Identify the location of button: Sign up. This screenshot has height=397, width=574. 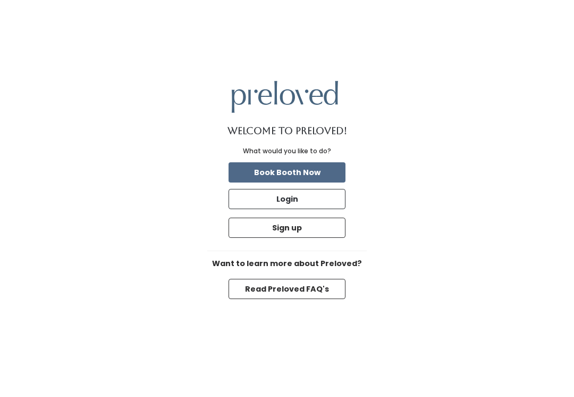
(287, 228).